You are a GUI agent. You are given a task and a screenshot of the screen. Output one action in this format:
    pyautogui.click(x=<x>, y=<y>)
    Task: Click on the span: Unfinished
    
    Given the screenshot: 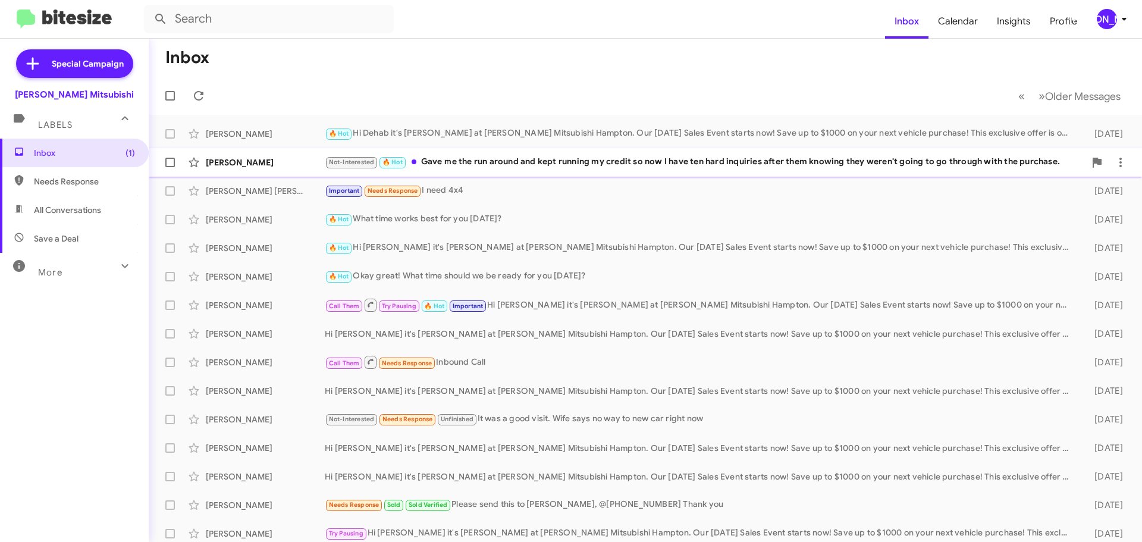 What is the action you would take?
    pyautogui.click(x=457, y=419)
    